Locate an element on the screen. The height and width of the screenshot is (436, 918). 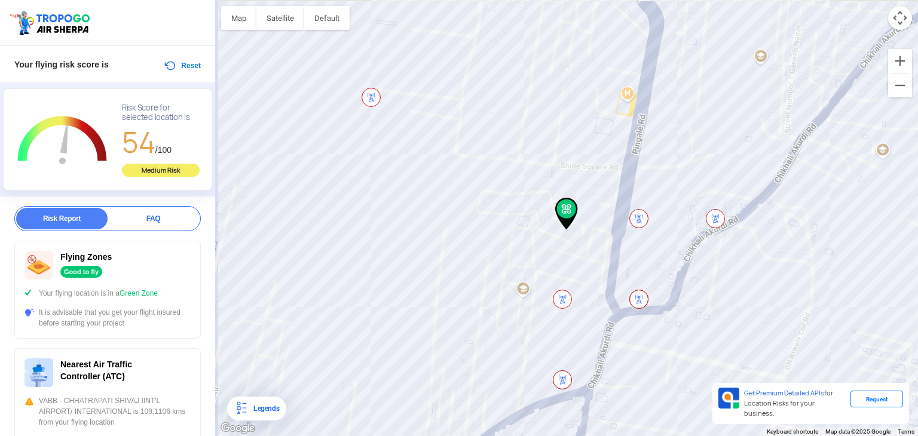
div: Legends is located at coordinates (263, 409).